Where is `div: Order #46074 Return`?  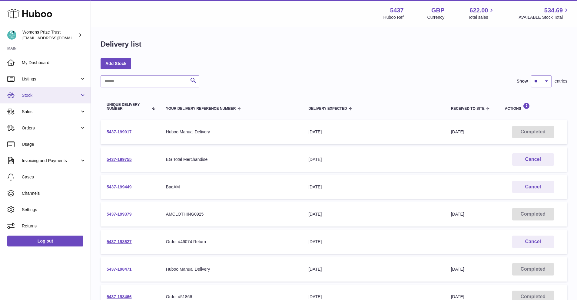 div: Order #46074 Return is located at coordinates (231, 242).